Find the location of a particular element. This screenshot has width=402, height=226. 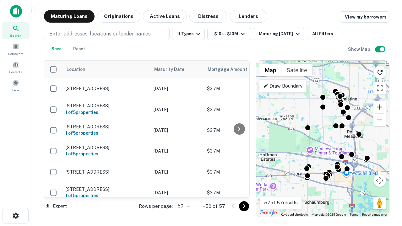

button: Originations is located at coordinates (119, 16).